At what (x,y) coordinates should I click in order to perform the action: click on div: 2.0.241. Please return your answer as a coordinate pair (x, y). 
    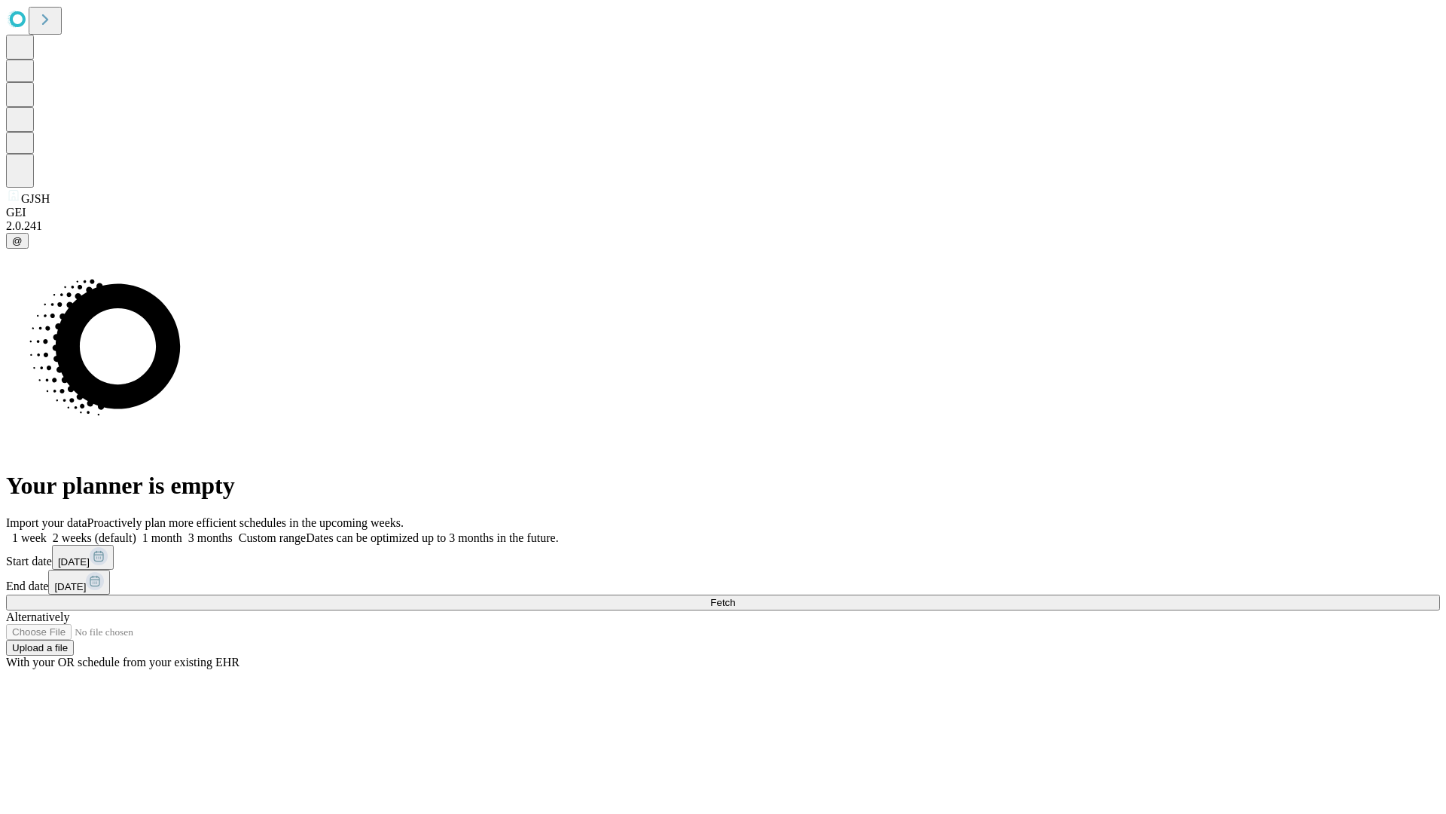
    Looking at the image, I should click on (723, 226).